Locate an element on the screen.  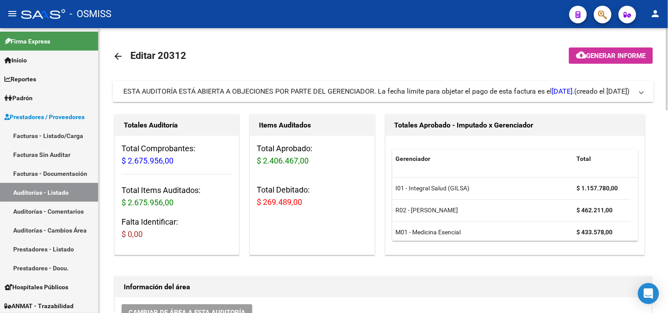
h1: Totales Auditoría is located at coordinates (177, 125).